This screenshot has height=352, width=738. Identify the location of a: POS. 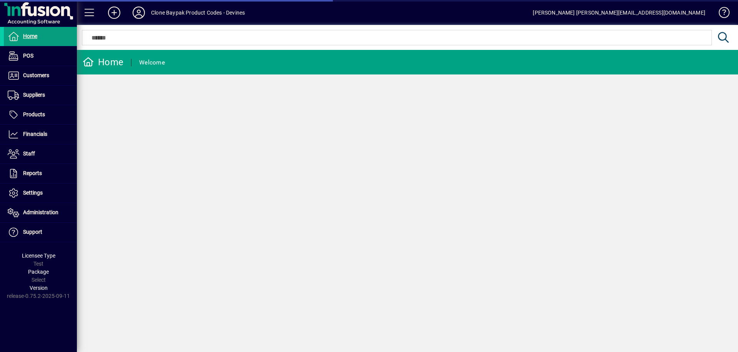
(40, 56).